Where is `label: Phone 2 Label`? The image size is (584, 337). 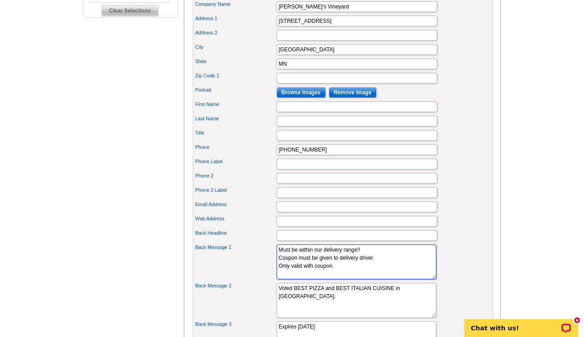
label: Phone 2 Label is located at coordinates (236, 190).